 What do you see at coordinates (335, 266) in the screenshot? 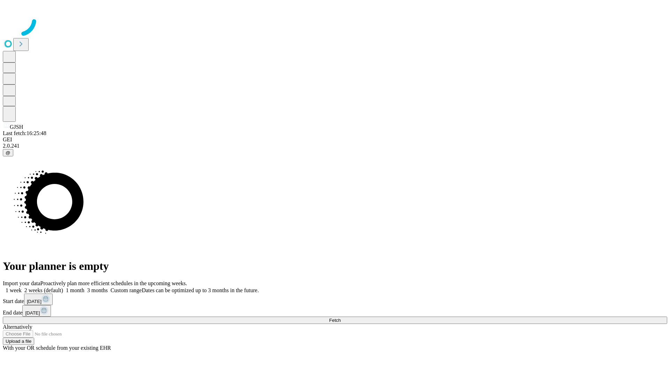
I see `h1: Your planner is empty` at bounding box center [335, 266].